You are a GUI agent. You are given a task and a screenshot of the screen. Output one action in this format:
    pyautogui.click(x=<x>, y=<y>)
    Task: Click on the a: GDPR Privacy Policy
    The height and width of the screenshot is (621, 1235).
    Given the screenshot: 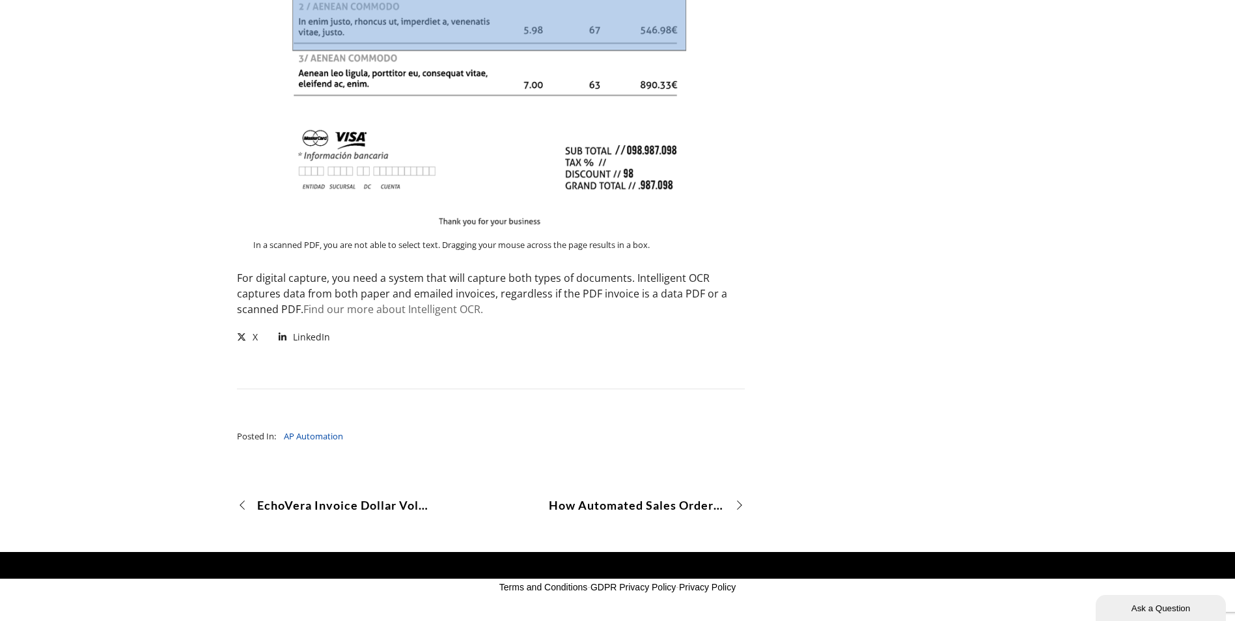 What is the action you would take?
    pyautogui.click(x=633, y=587)
    